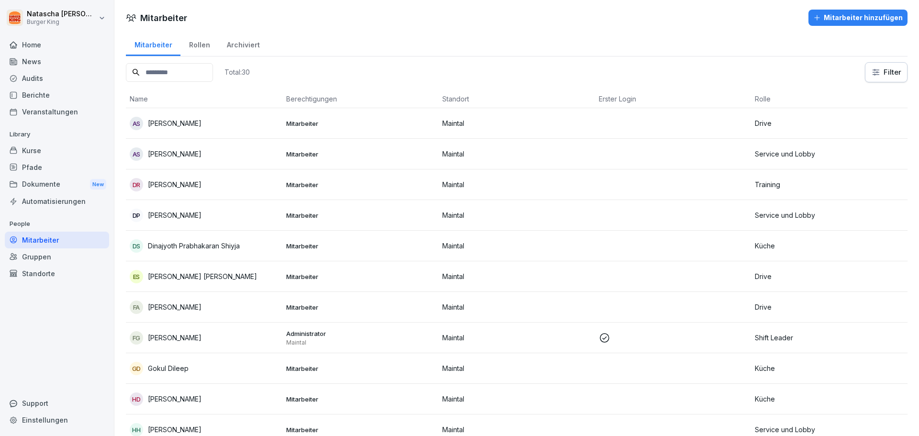 The height and width of the screenshot is (436, 919). Describe the element at coordinates (57, 167) in the screenshot. I see `div: Pfade` at that location.